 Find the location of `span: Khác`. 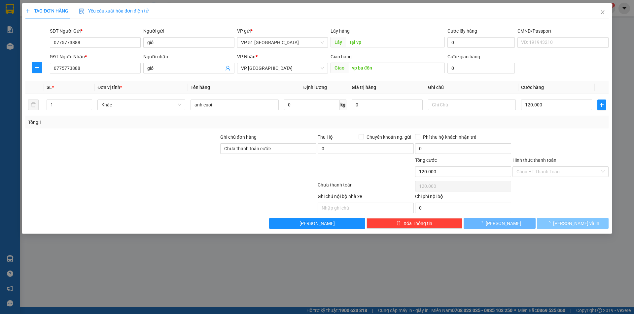

span: Khác is located at coordinates (141, 105).